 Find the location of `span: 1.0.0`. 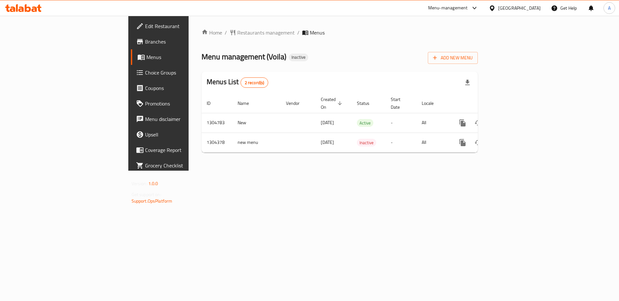

span: 1.0.0 is located at coordinates (153, 184).